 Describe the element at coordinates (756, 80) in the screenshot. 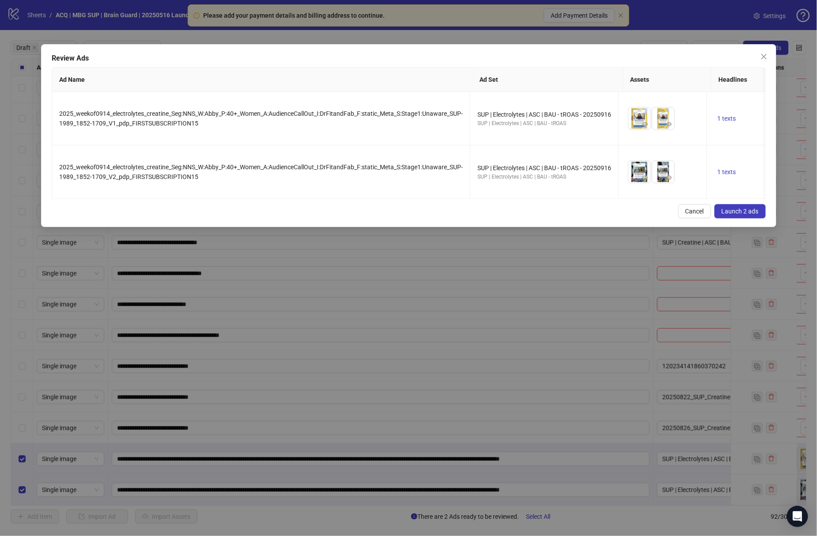

I see `th: Headlines` at that location.